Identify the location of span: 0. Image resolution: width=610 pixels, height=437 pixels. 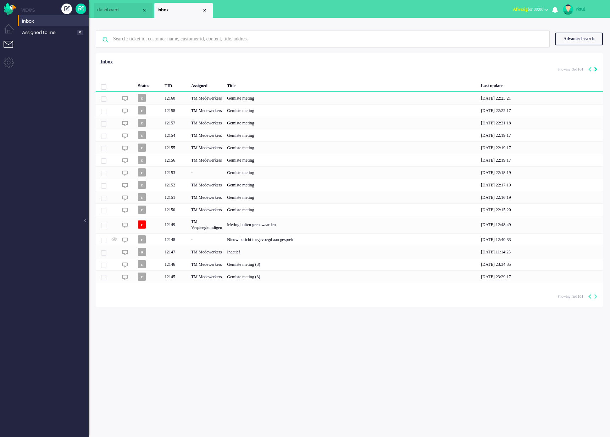
(80, 33).